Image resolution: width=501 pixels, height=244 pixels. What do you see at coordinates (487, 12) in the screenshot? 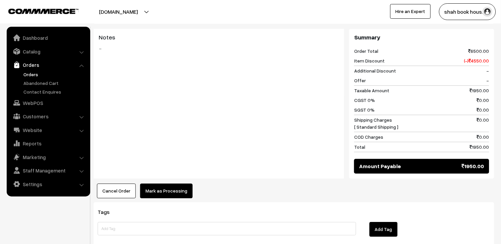
I see `img: user` at bounding box center [487, 12].